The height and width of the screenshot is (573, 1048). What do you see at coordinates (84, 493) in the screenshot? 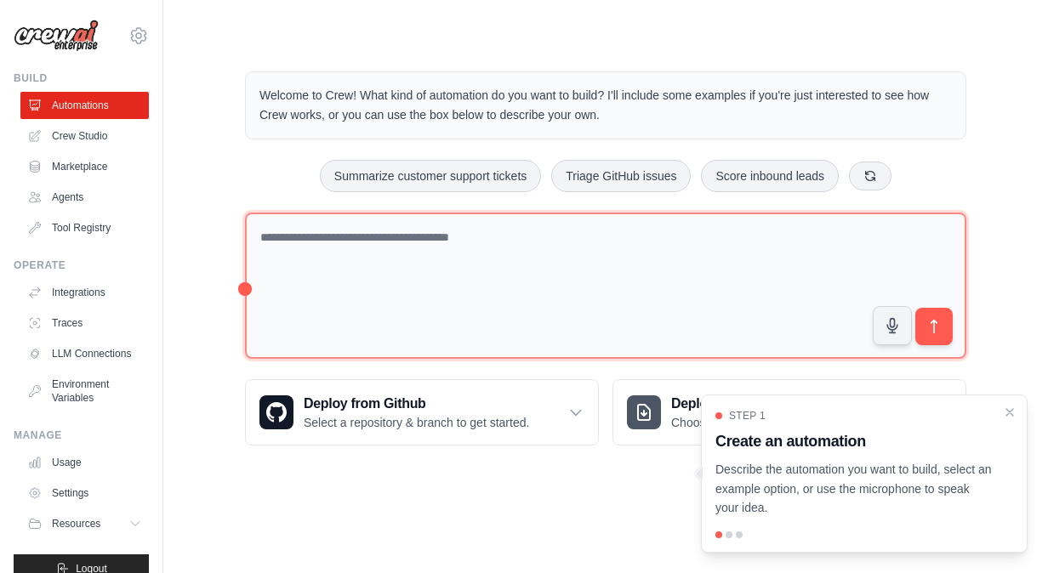
I see `a: Settings` at bounding box center [84, 493].